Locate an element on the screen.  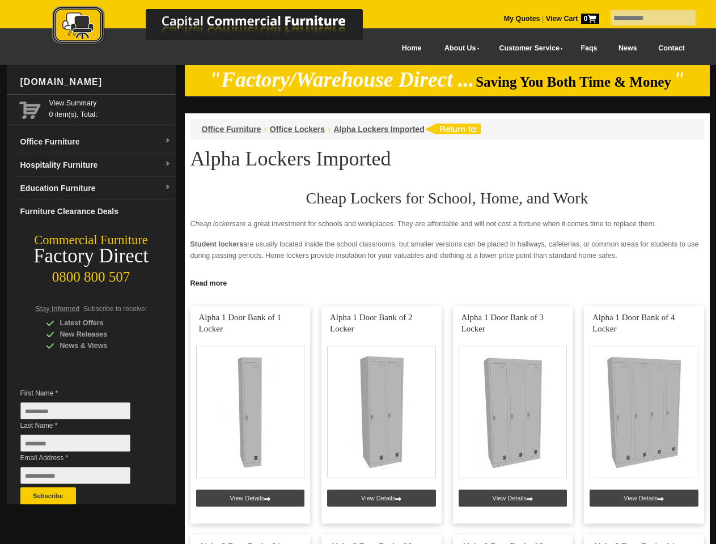
h1: Alpha Lockers Imported is located at coordinates (447, 159).